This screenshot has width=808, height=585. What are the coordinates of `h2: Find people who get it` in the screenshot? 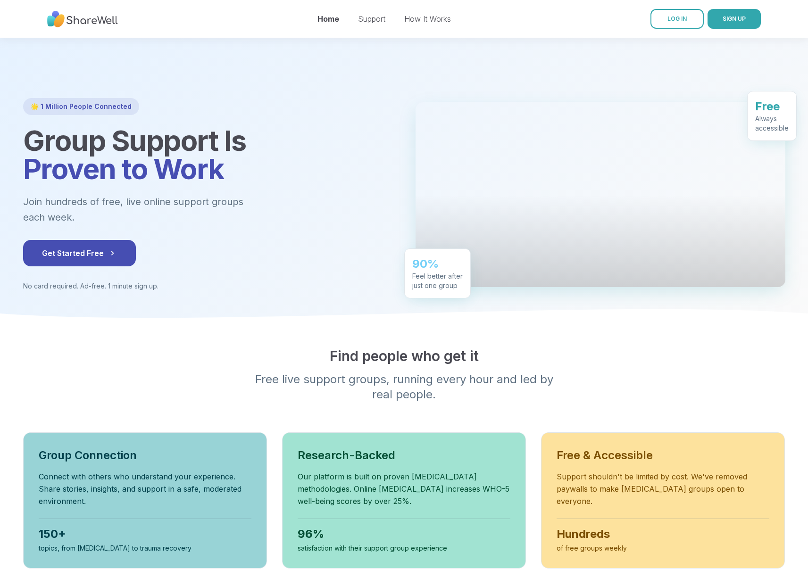 It's located at (404, 356).